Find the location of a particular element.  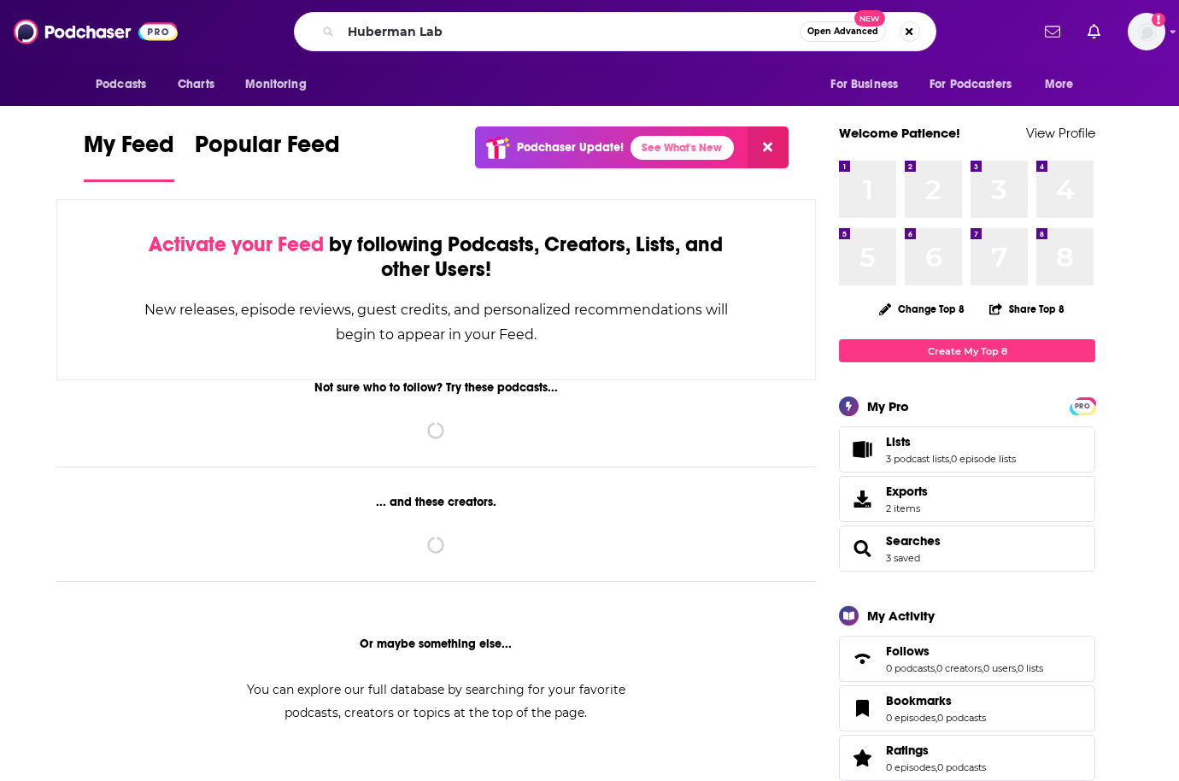

p: Podchaser Update! is located at coordinates (570, 147).